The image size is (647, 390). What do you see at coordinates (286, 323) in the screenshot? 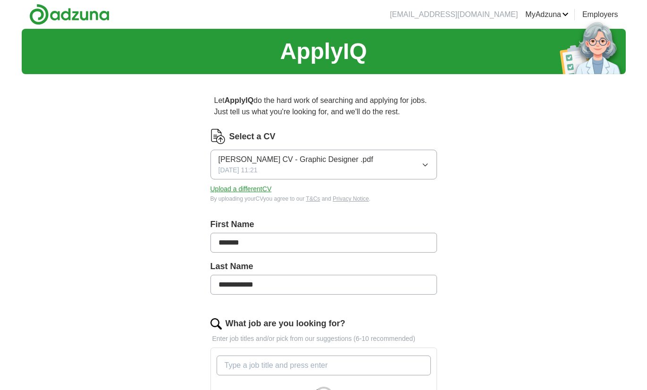
I see `label: What job are you looking for?` at bounding box center [286, 323].